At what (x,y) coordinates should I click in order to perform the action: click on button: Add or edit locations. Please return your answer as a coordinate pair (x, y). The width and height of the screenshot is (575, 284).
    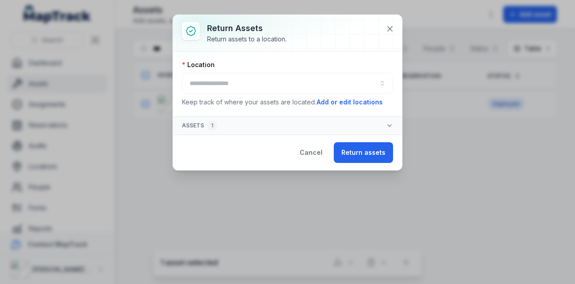
    Looking at the image, I should click on (350, 102).